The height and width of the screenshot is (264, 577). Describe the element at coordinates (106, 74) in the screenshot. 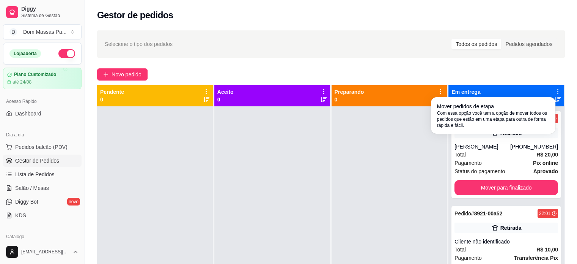

I see `span: plus` at that location.